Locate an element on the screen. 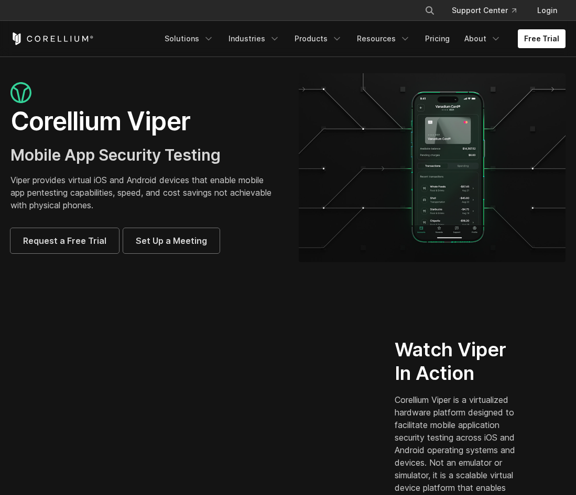  span: Mobile App Security Testing is located at coordinates (115, 155).